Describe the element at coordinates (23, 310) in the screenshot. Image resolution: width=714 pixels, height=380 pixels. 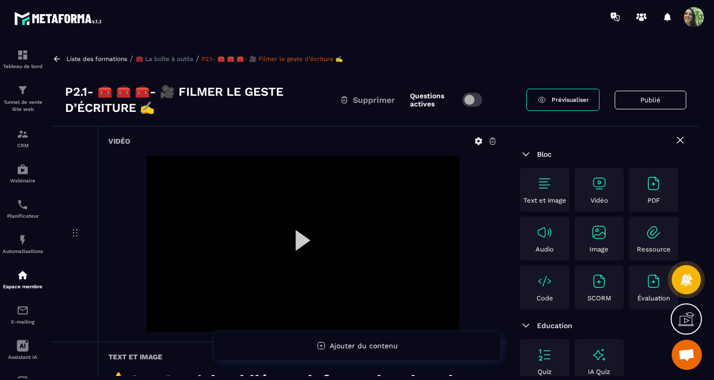
I see `img: email` at that location.